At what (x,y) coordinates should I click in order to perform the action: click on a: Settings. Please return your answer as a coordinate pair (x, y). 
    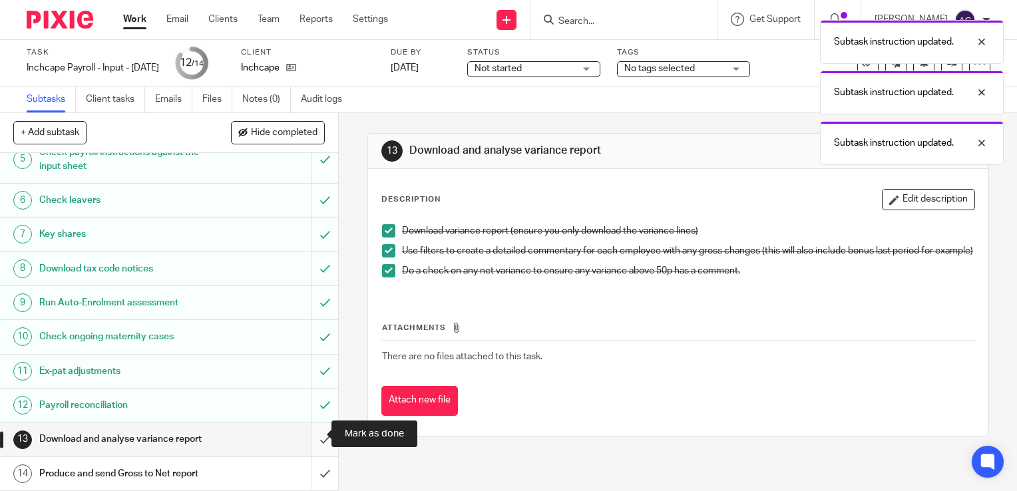
    Looking at the image, I should click on (370, 19).